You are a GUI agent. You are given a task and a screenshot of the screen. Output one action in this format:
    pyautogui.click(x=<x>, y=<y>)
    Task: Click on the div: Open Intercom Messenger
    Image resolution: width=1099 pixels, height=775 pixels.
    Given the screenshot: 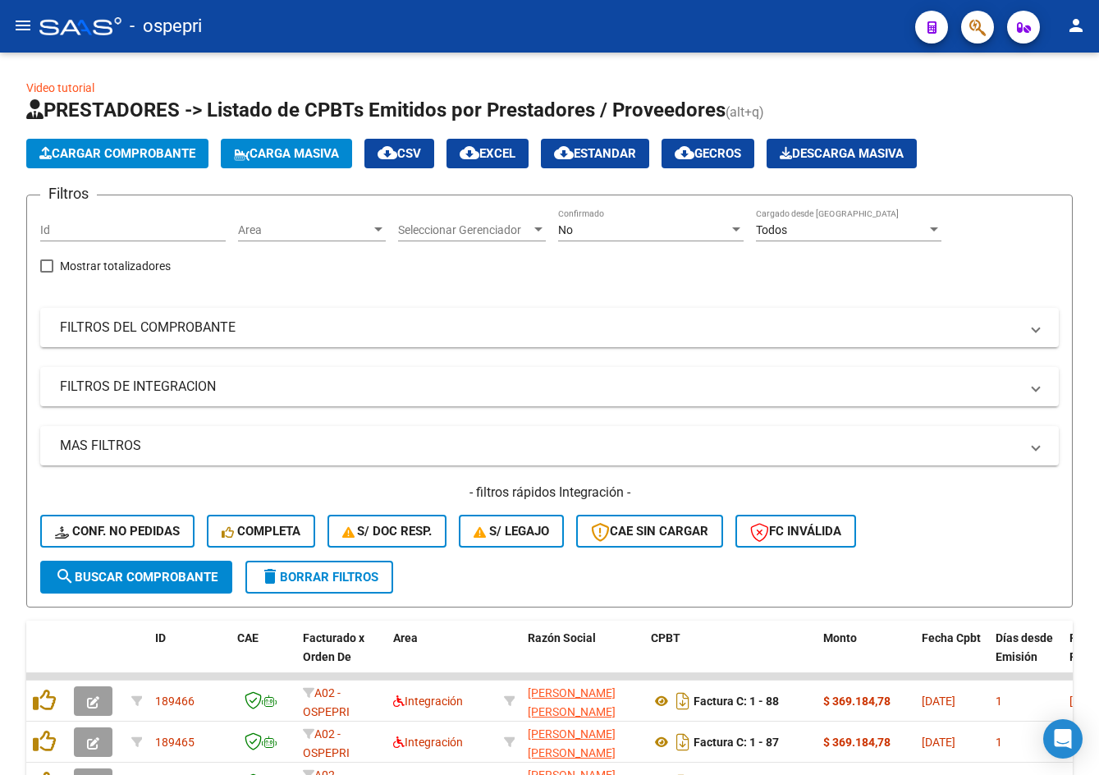 What is the action you would take?
    pyautogui.click(x=1063, y=739)
    